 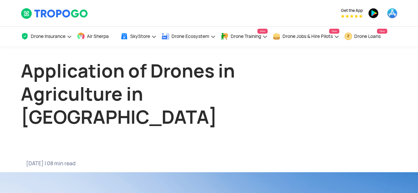 What do you see at coordinates (393, 13) in the screenshot?
I see `img: ic_appstore.png` at bounding box center [393, 13].